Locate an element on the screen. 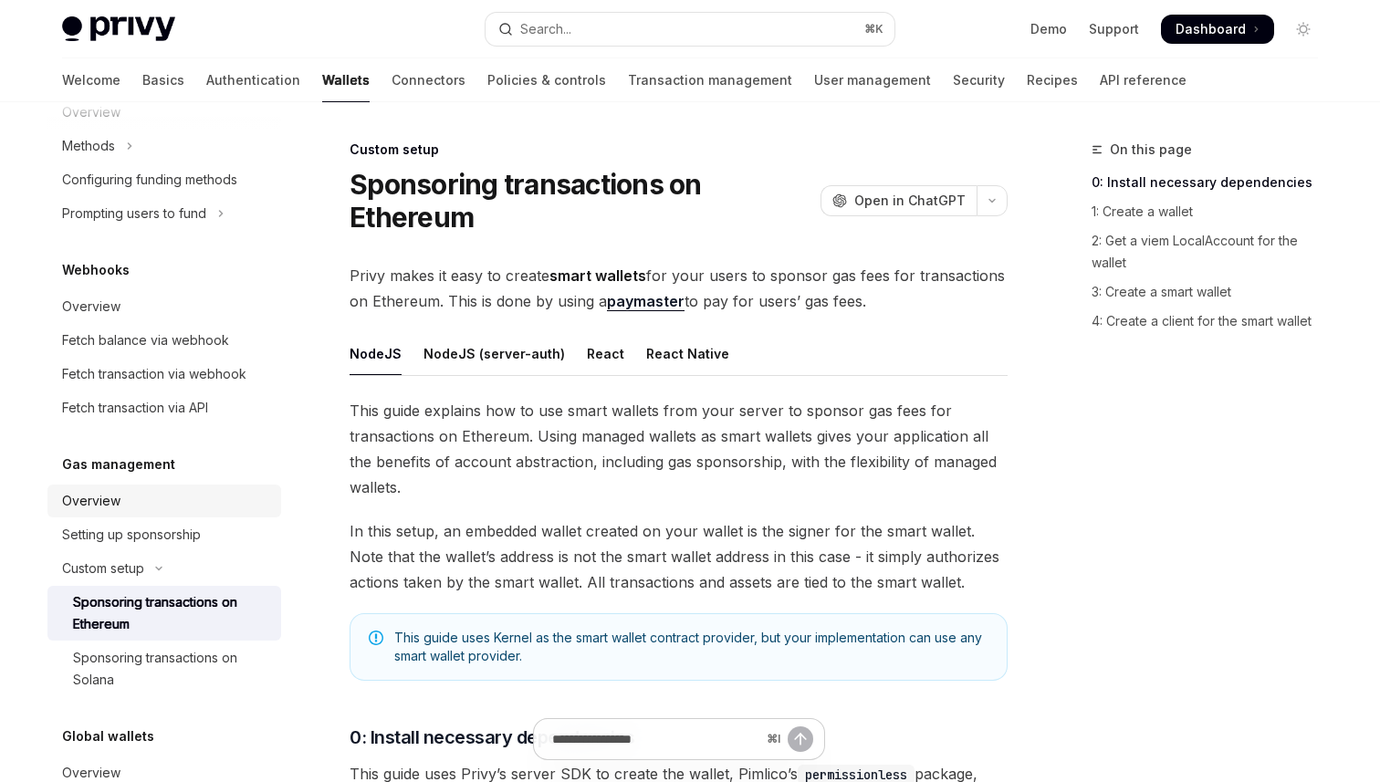  div: Fetch balance via webhook is located at coordinates (145, 341).